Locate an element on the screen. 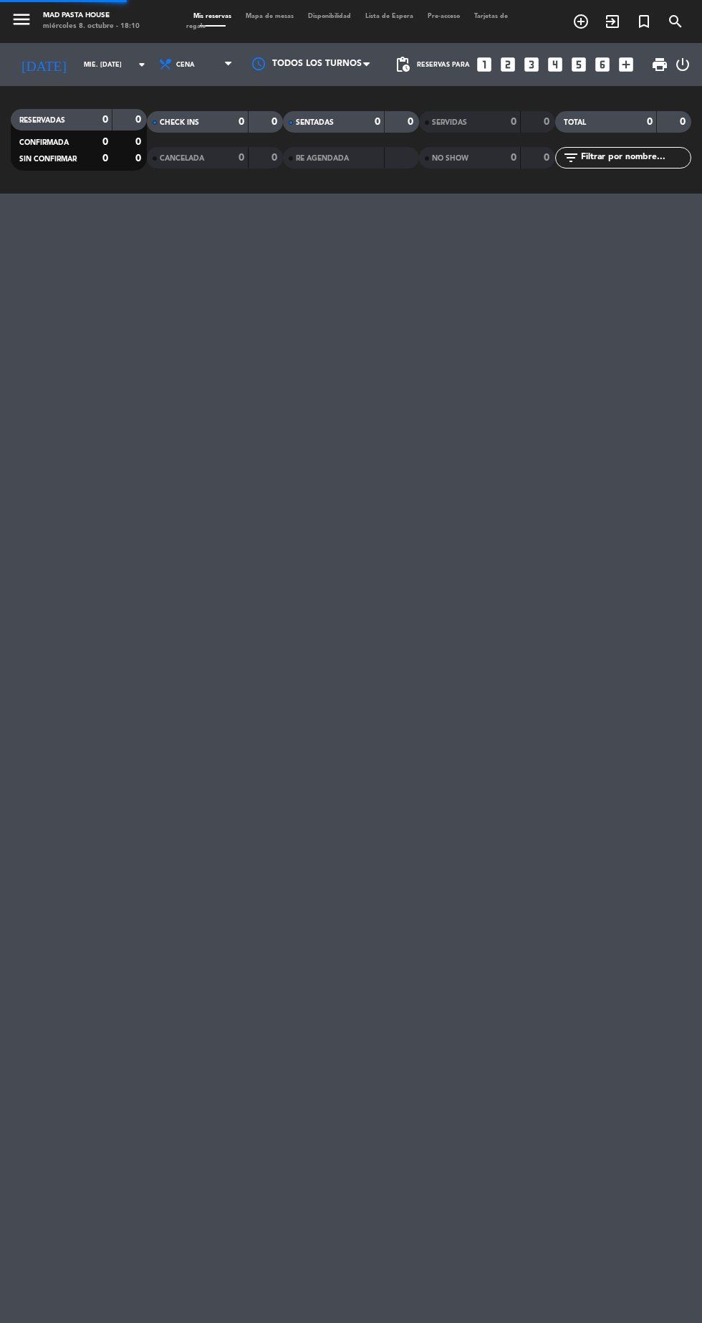 Image resolution: width=702 pixels, height=1323 pixels. span: RESERVADAS is located at coordinates (42, 120).